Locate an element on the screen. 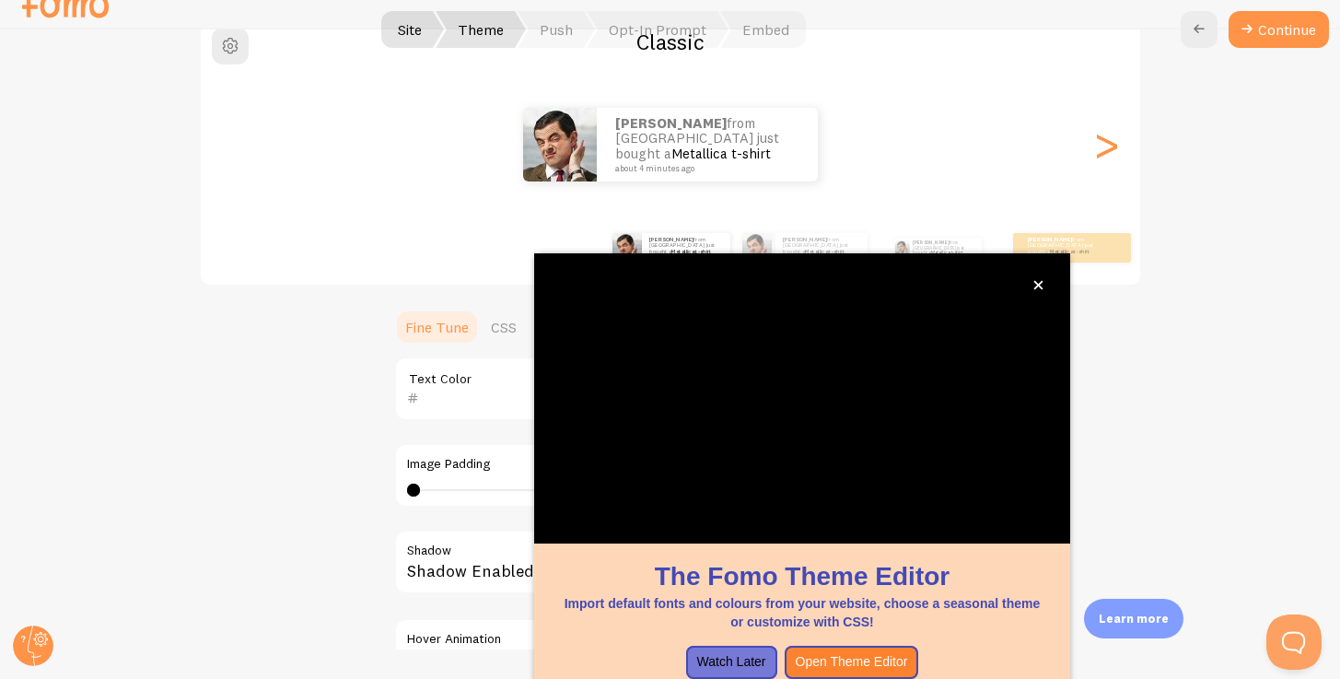 The height and width of the screenshot is (679, 1340). p: Import default fonts and colours from your website, choose a seasonal theme or customize with CSS! is located at coordinates (802, 613).